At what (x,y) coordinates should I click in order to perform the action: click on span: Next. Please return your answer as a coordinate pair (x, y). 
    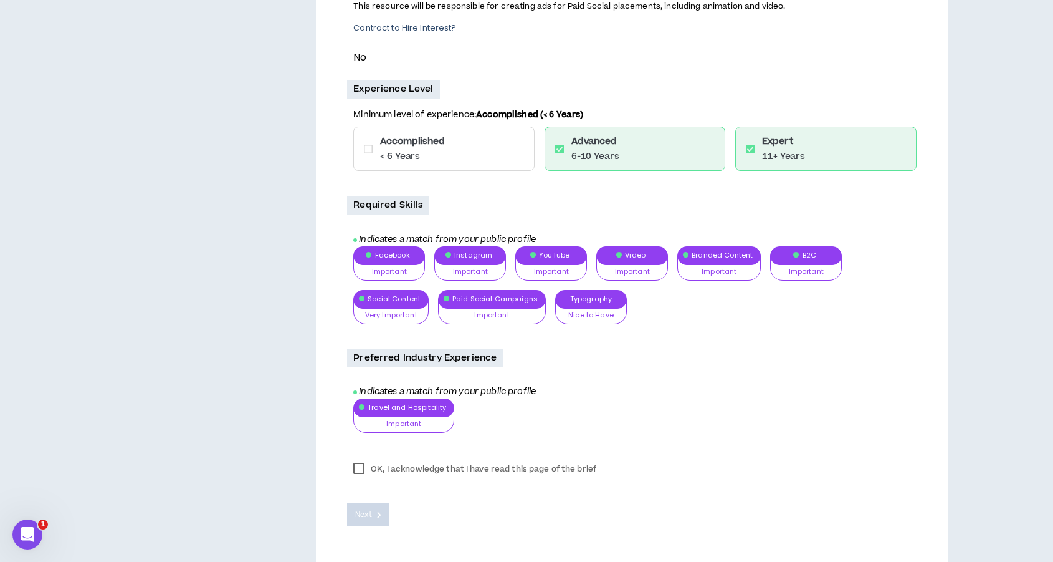
    Looking at the image, I should click on (363, 514).